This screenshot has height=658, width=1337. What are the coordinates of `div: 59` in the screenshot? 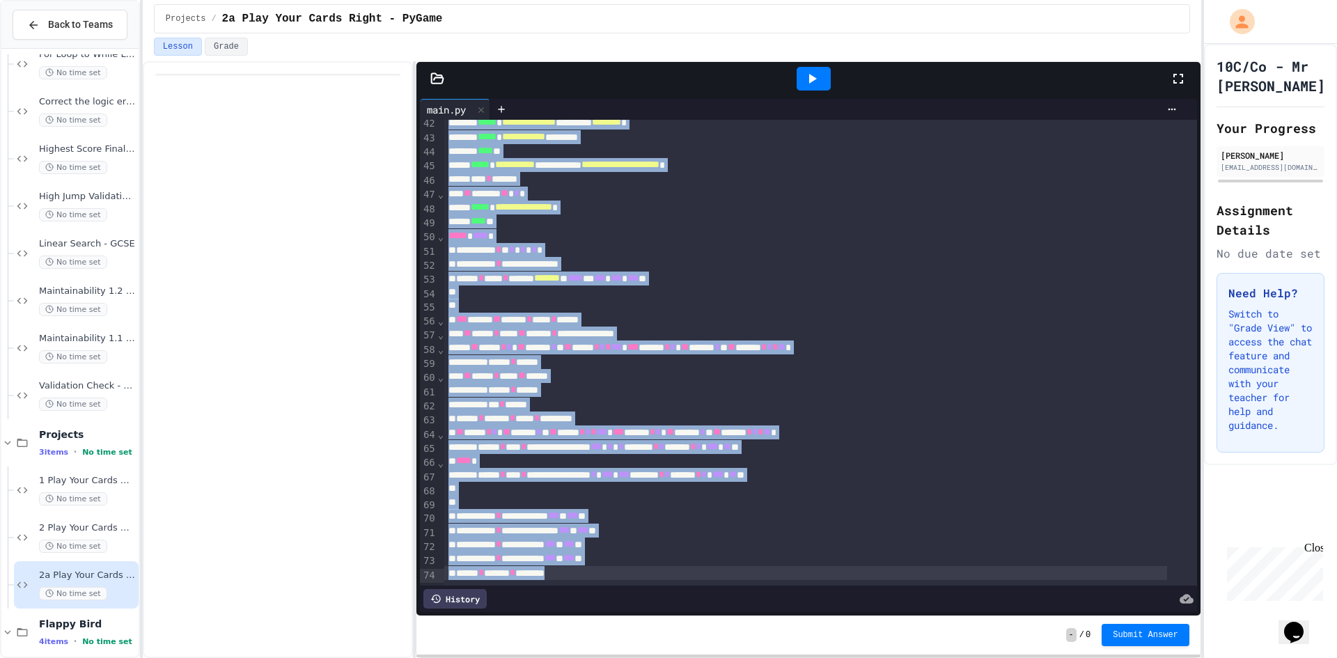 It's located at (428, 364).